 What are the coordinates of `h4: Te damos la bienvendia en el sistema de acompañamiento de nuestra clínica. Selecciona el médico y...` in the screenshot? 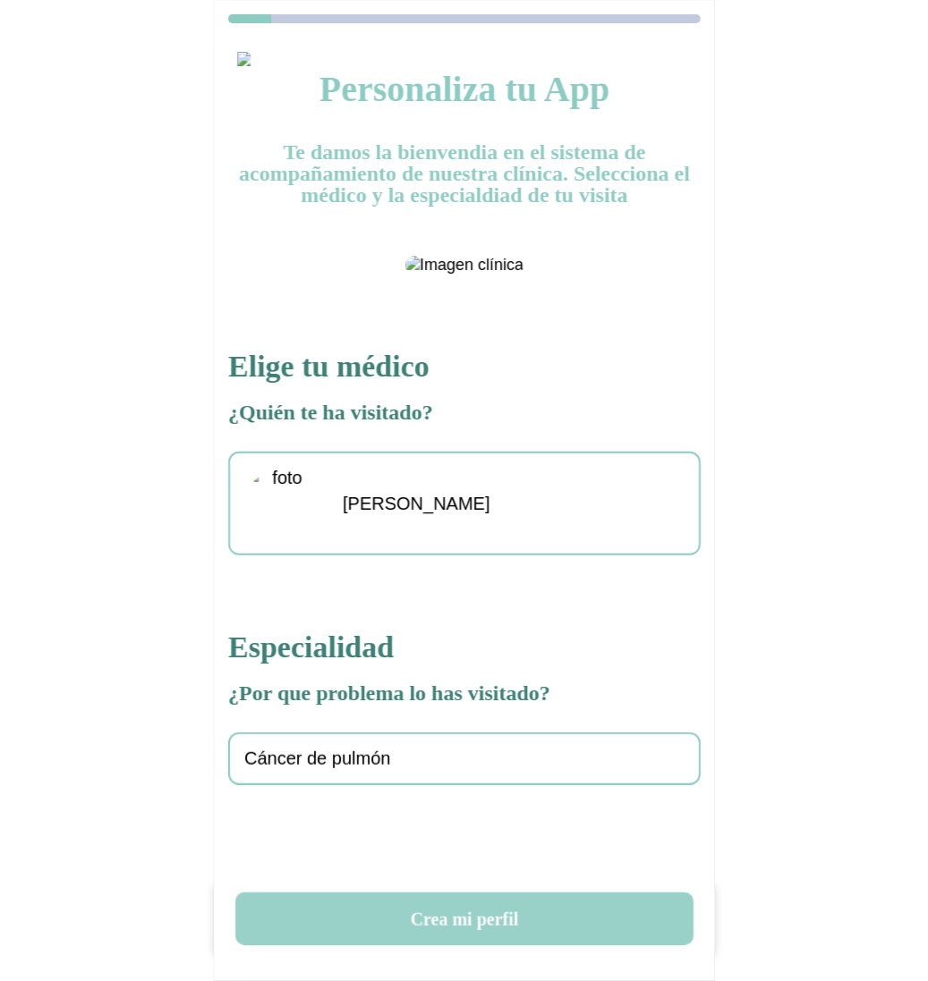 It's located at (464, 174).